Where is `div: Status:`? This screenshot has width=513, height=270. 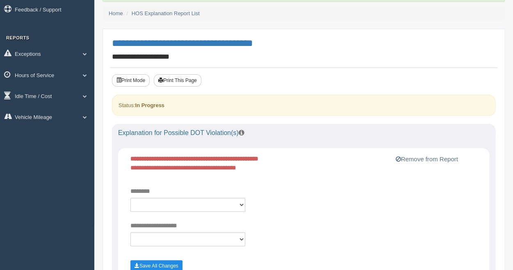
div: Status: is located at coordinates (303, 105).